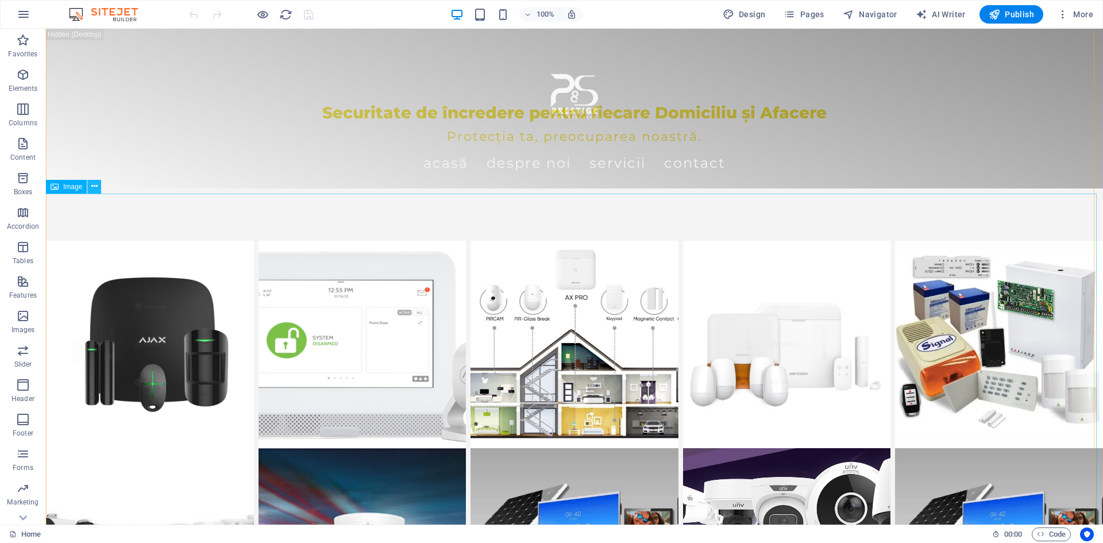  Describe the element at coordinates (1075, 14) in the screenshot. I see `button: More` at that location.